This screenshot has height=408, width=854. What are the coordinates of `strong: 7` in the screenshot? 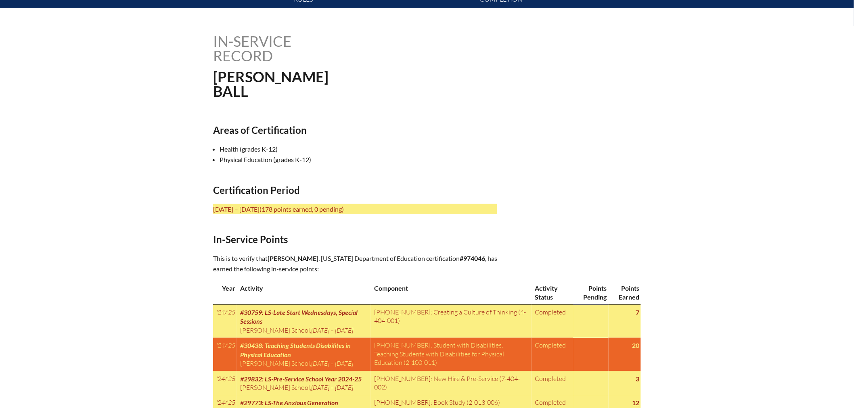 It's located at (637, 312).